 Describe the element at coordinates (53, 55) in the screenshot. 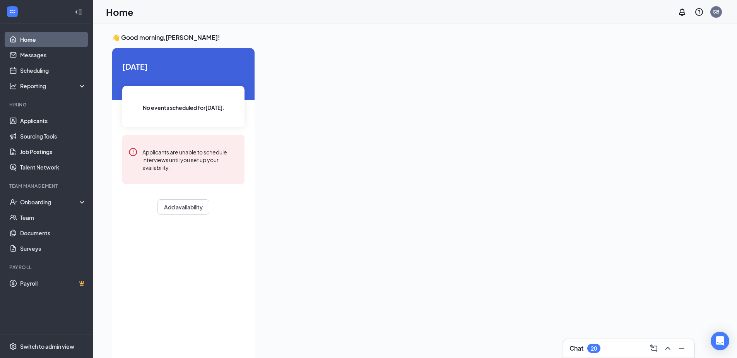

I see `a: Messages` at that location.